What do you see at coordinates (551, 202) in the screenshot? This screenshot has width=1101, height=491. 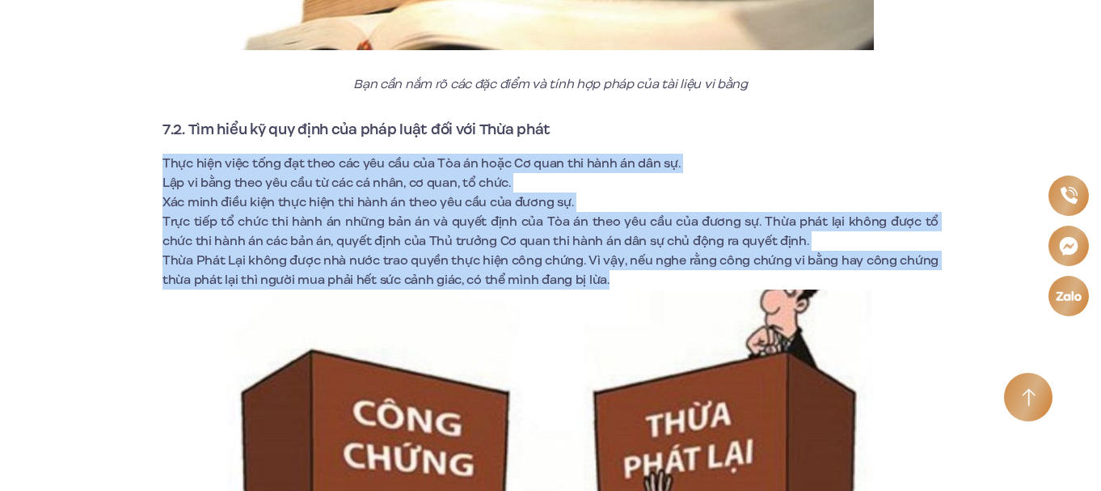 I see `li: Xác minh điều kiện thực hiện thi hành án theo yêu cầu của đương sự.` at bounding box center [551, 202].